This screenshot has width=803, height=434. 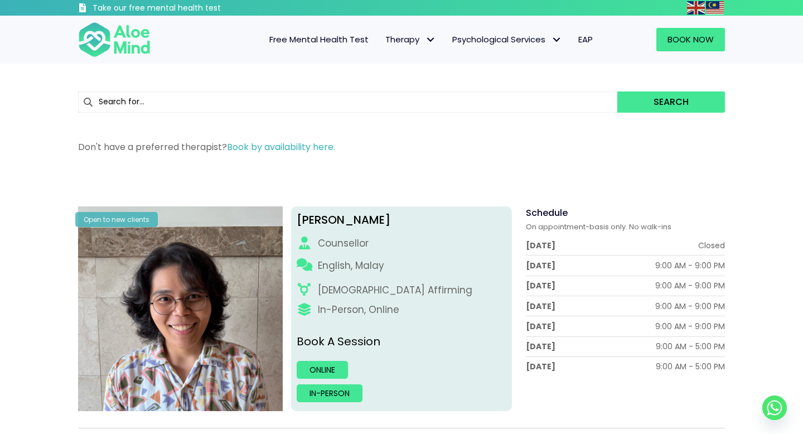 What do you see at coordinates (402, 147) in the screenshot?
I see `p: Don't have a preferred therapist?` at bounding box center [402, 147].